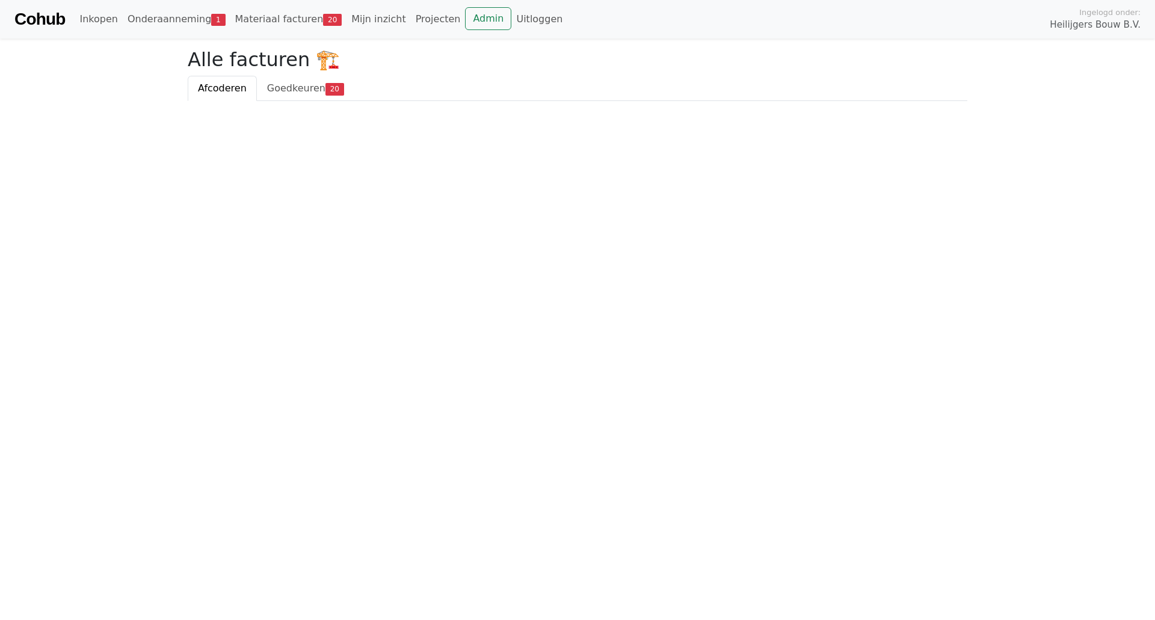 Image resolution: width=1155 pixels, height=620 pixels. I want to click on a: Mijn inzicht, so click(378, 19).